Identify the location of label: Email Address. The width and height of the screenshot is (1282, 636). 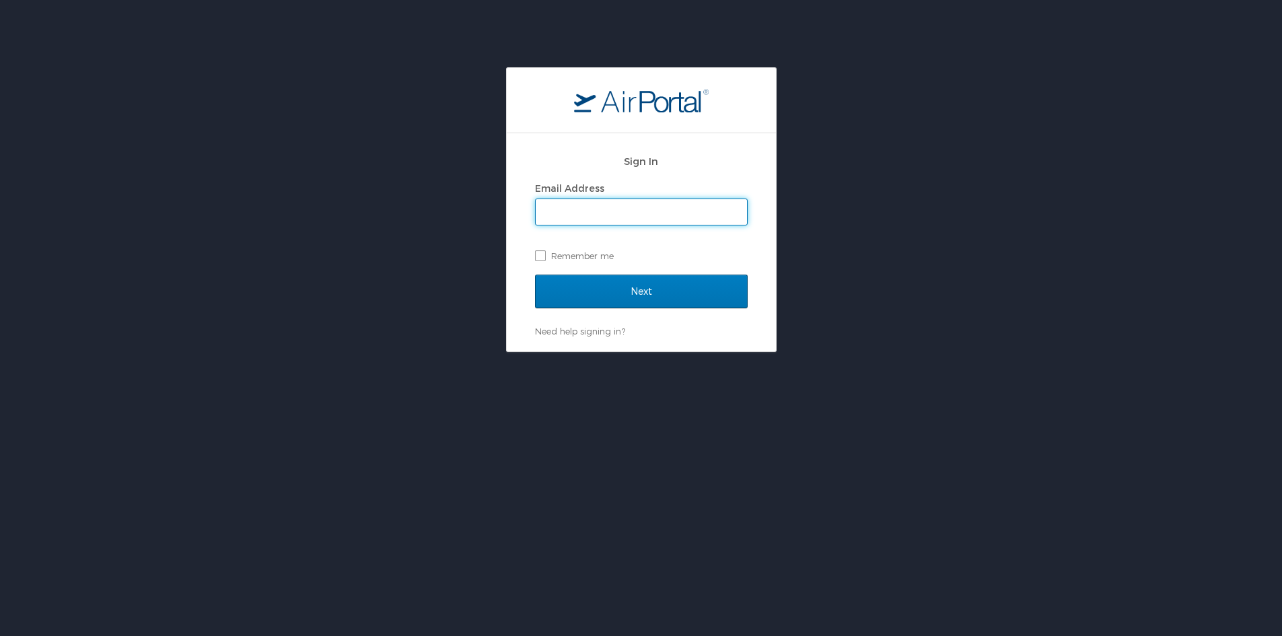
(569, 188).